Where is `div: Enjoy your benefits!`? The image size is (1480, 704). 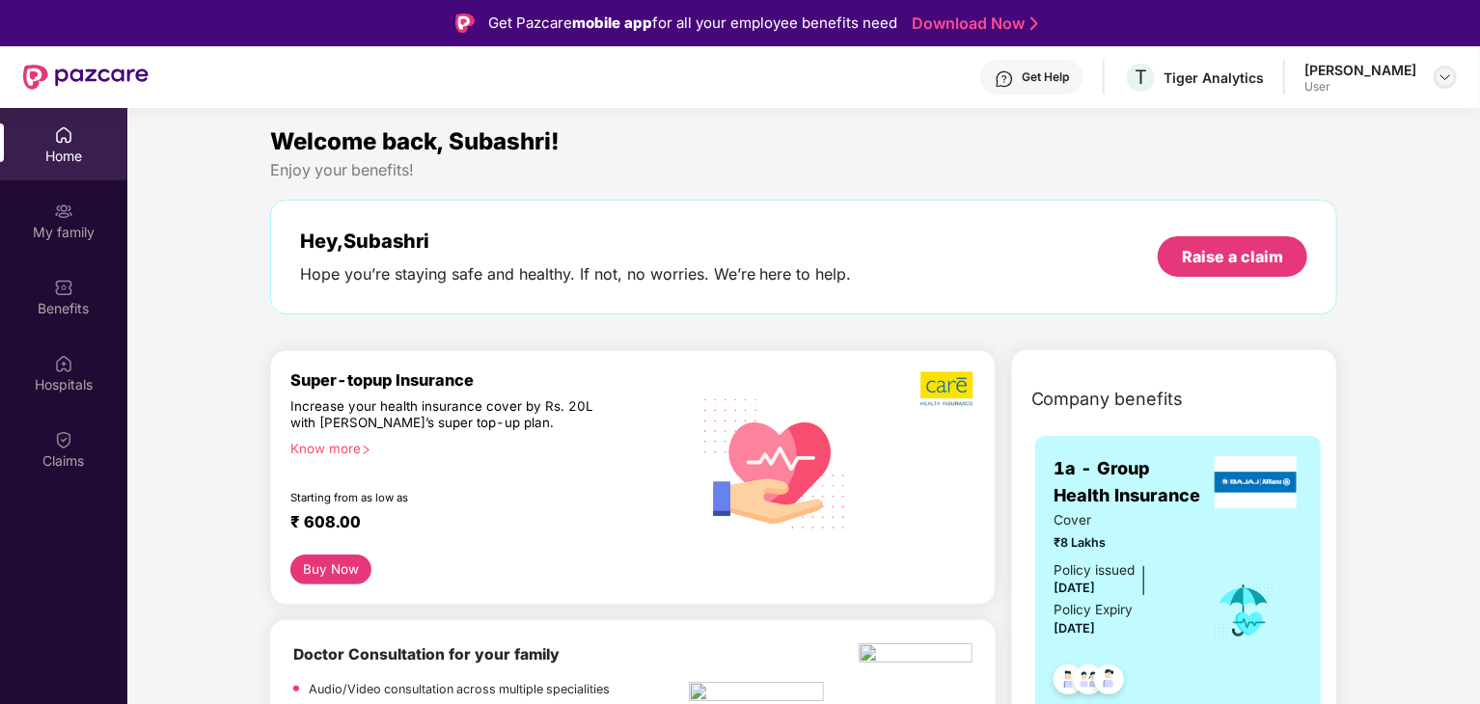 div: Enjoy your benefits! is located at coordinates (804, 170).